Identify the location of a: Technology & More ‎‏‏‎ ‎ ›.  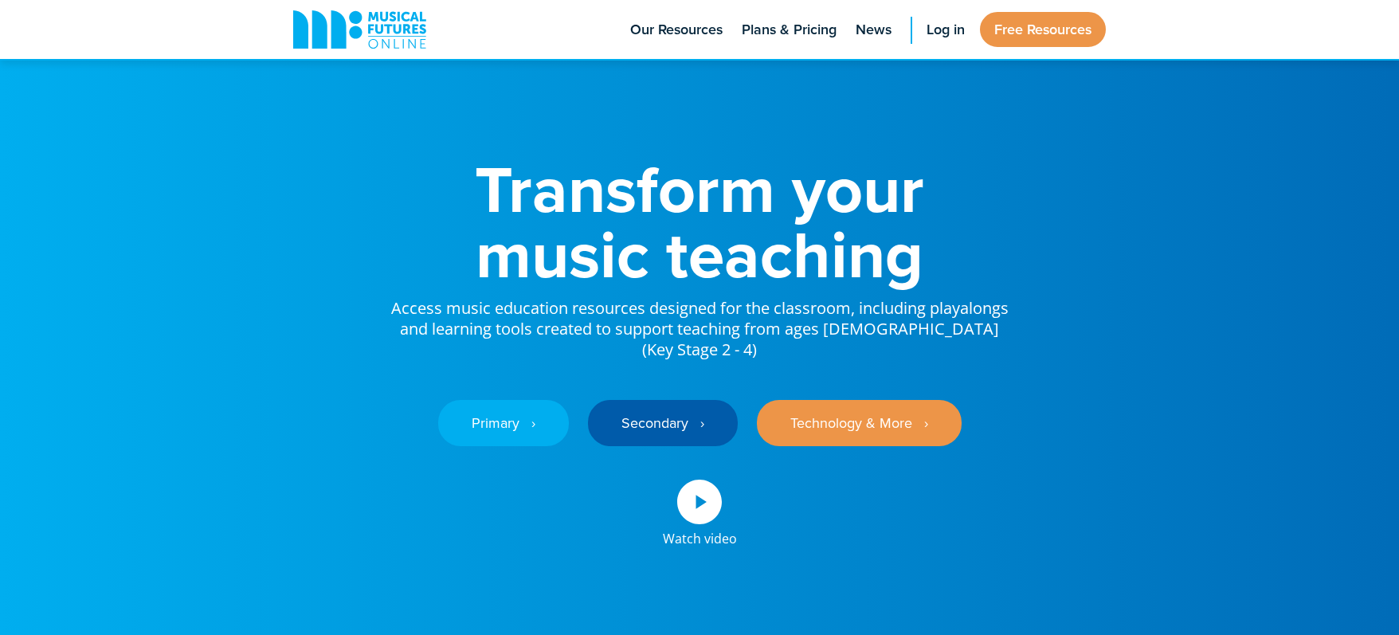
(859, 423).